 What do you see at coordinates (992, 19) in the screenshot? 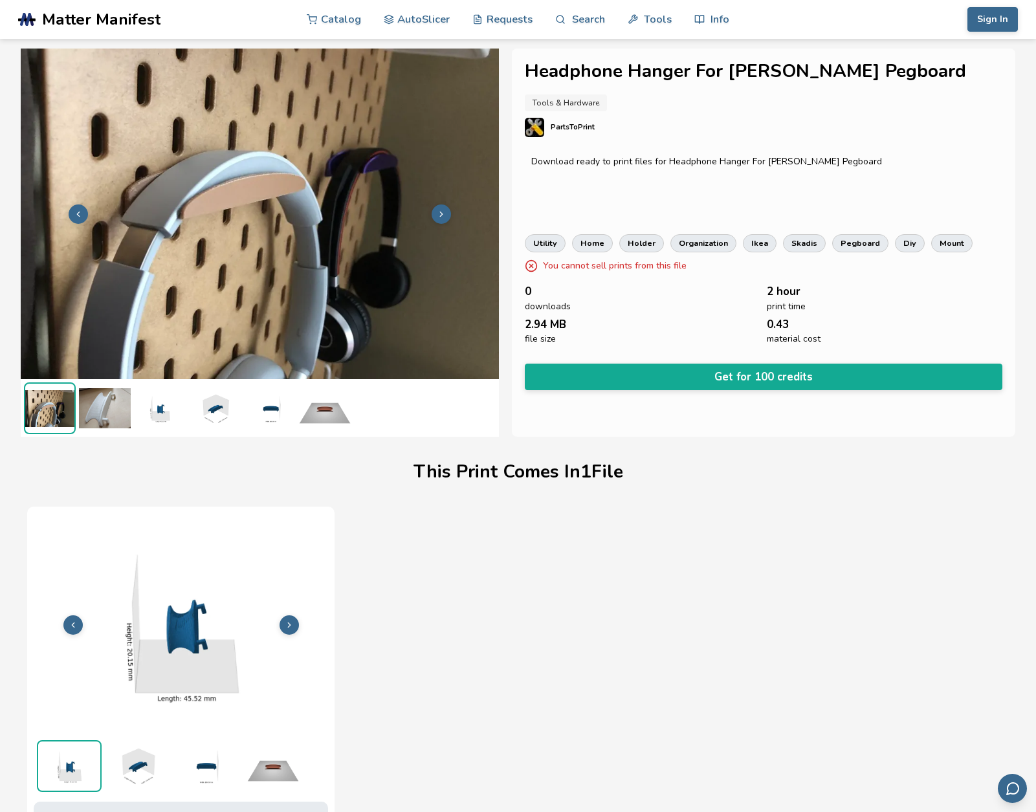
I see `button: Sign In` at bounding box center [992, 19].